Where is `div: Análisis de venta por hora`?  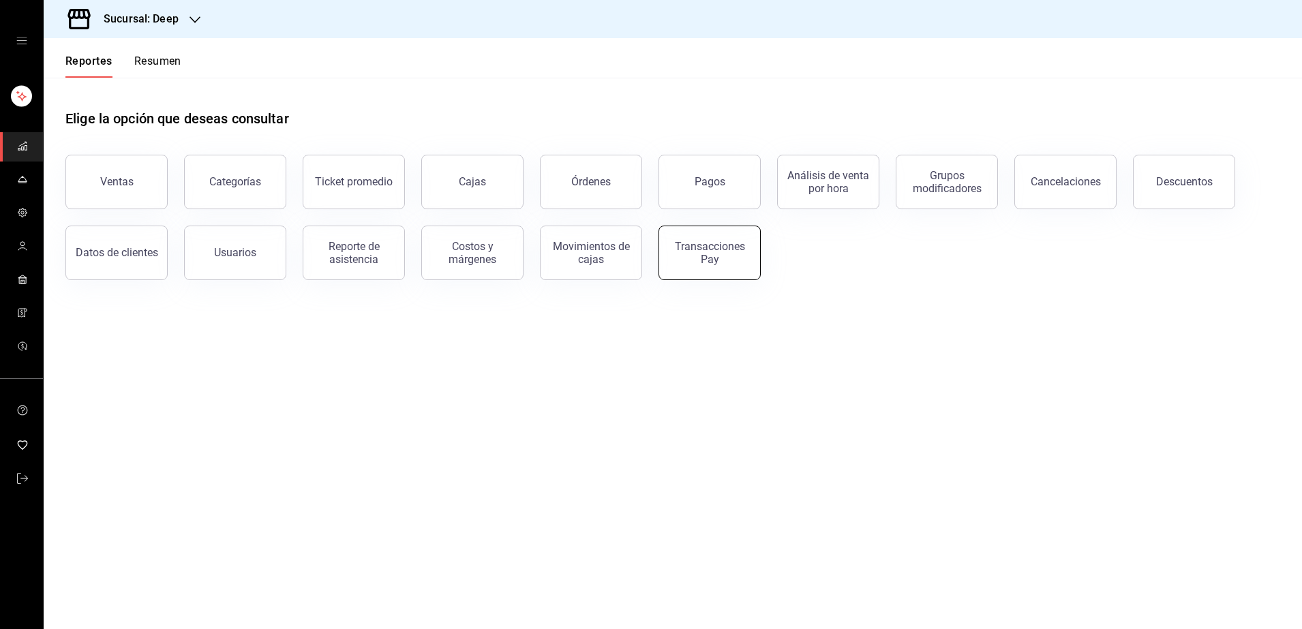
div: Análisis de venta por hora is located at coordinates (828, 182).